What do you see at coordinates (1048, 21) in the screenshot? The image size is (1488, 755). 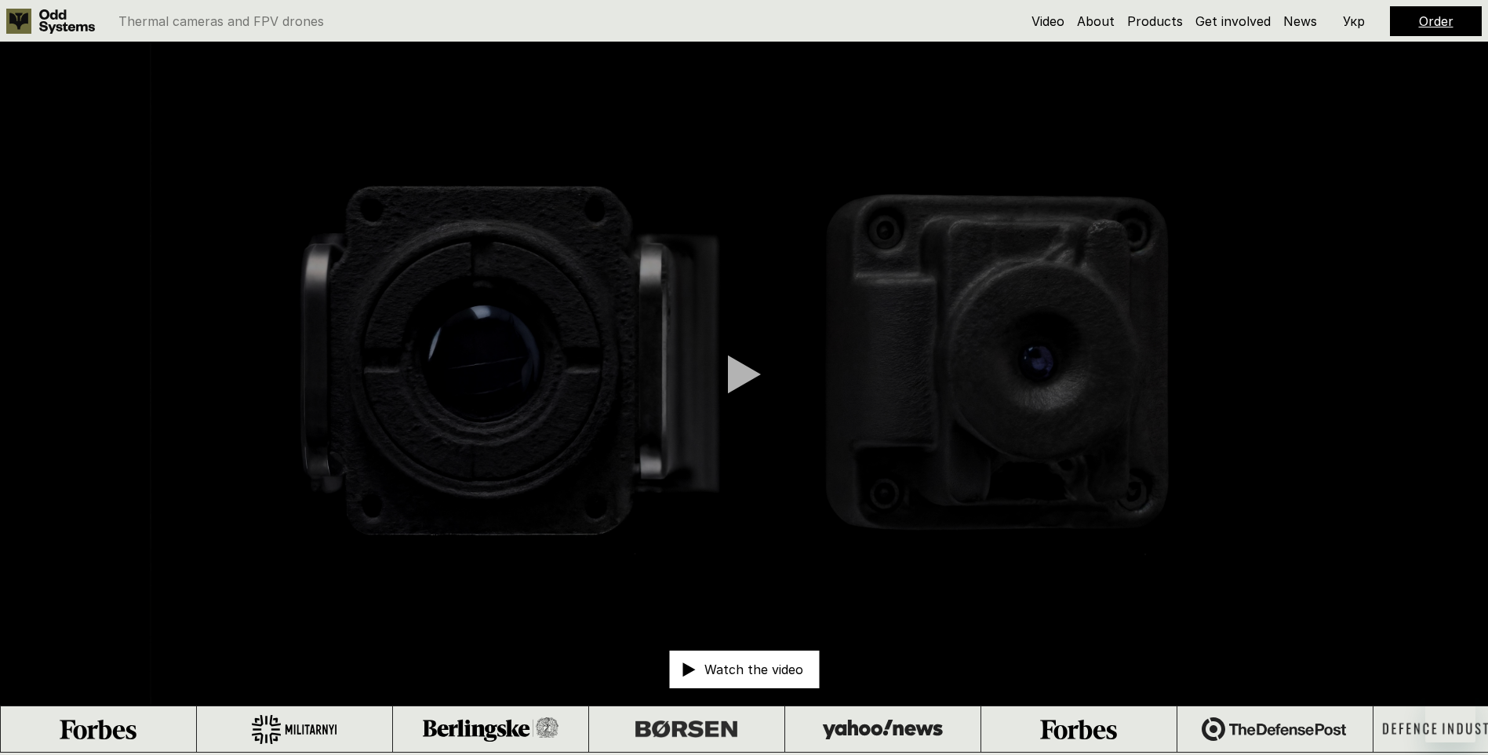 I see `a: Video` at bounding box center [1048, 21].